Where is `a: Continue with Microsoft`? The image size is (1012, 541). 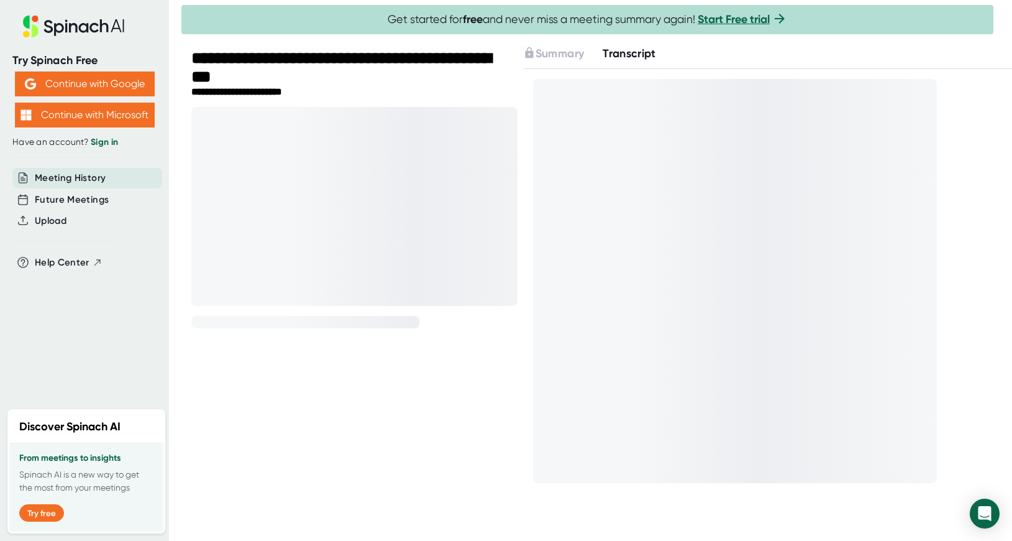 a: Continue with Microsoft is located at coordinates (85, 115).